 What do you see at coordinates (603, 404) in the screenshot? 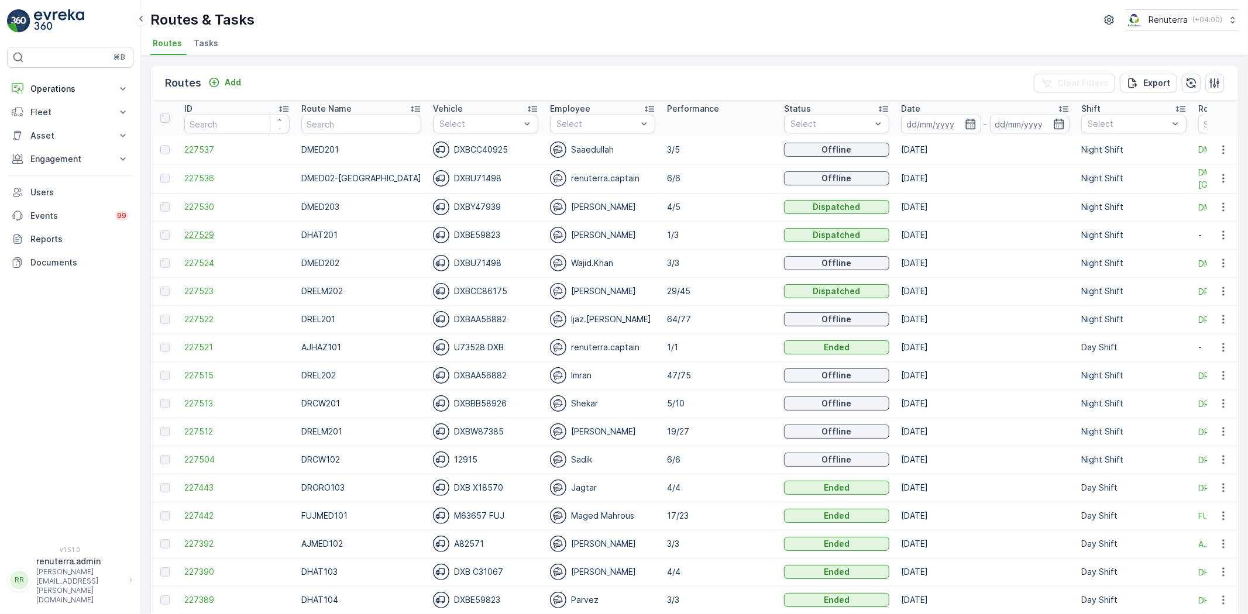
I see `div: Shekar` at bounding box center [603, 404].